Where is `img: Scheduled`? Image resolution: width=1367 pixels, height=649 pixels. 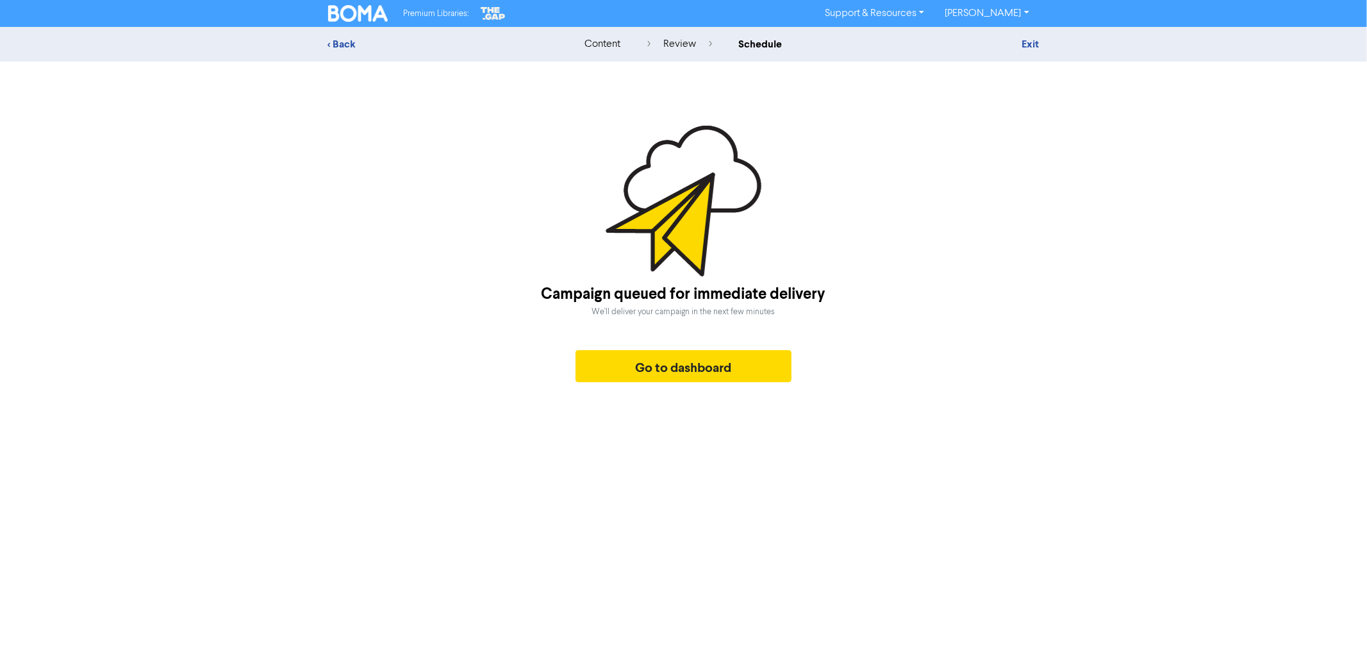 img: Scheduled is located at coordinates (683, 201).